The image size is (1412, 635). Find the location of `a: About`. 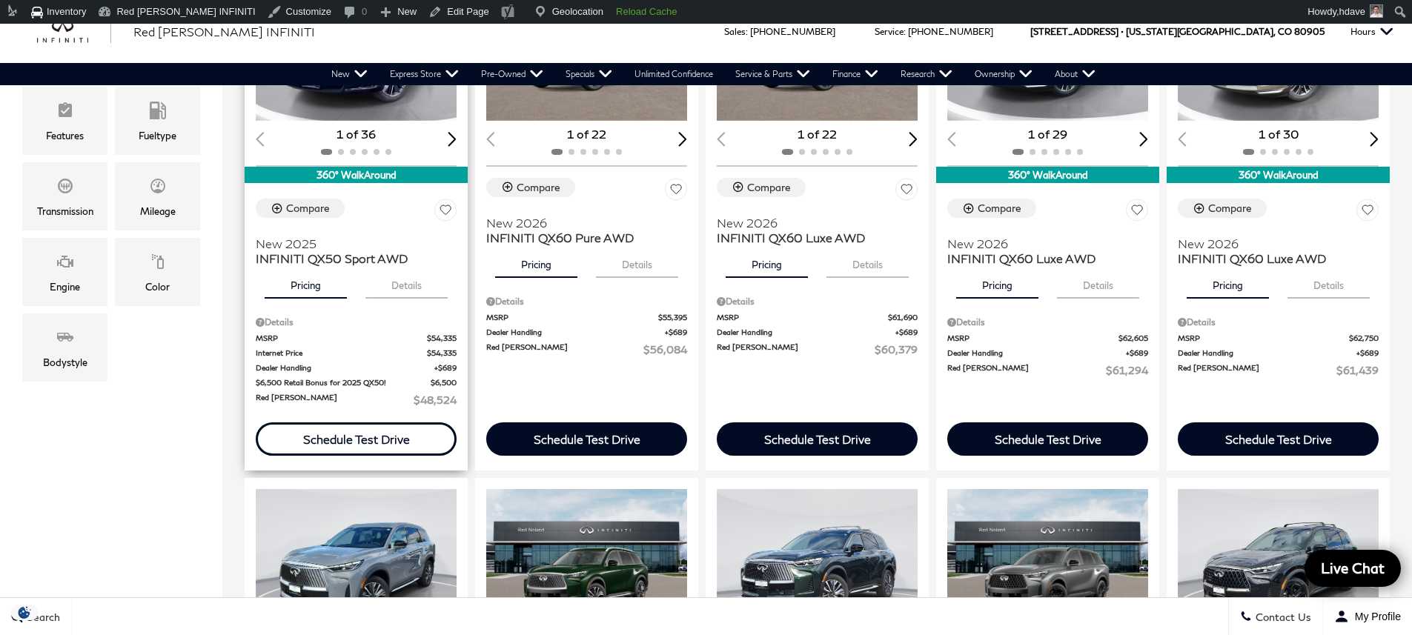

a: About is located at coordinates (1075, 74).